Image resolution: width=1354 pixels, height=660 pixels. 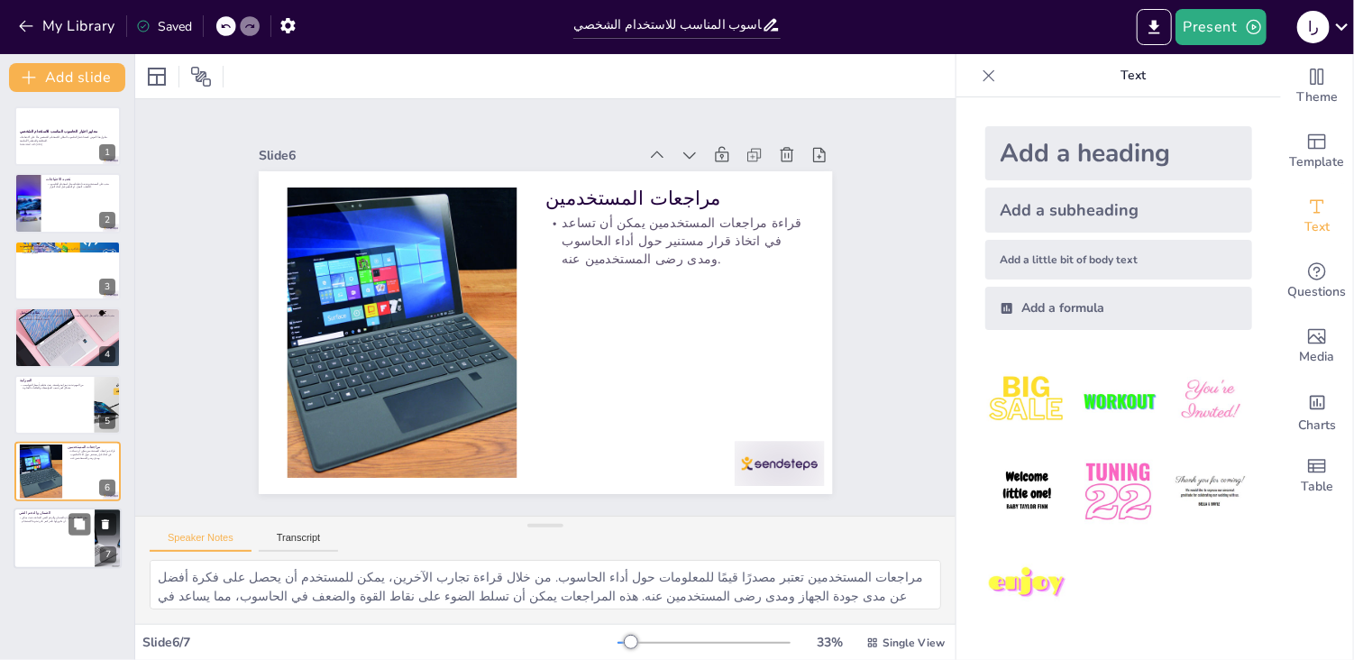 I want to click on div: Get real-time input from your audience, so click(x=1317, y=281).